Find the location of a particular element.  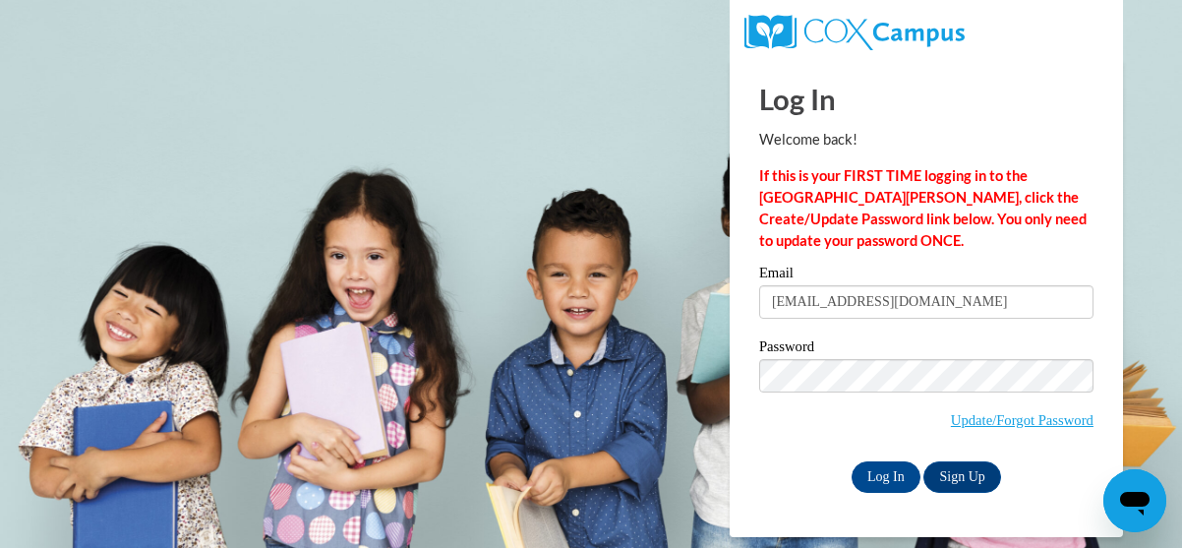

label: Password is located at coordinates (926, 349).